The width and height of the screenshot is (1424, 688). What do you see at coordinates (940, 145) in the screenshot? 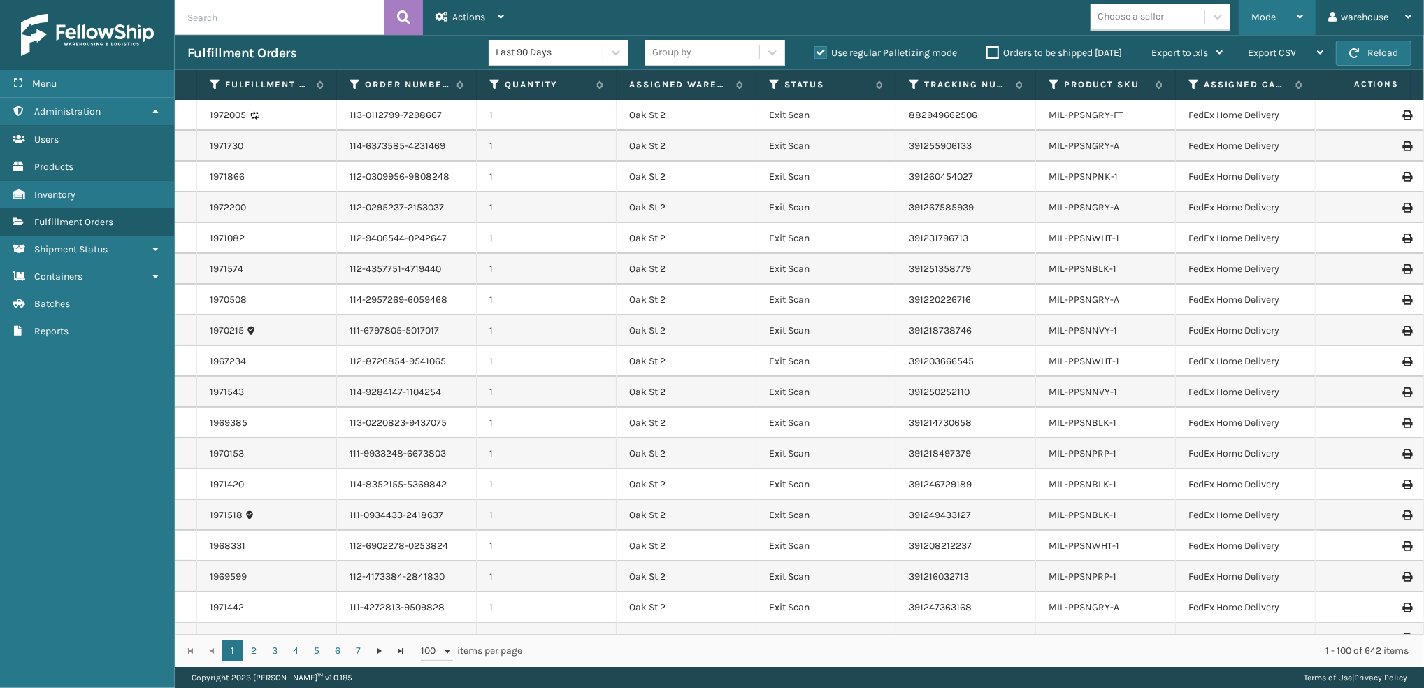
I see `a: 391255906133` at bounding box center [940, 145].